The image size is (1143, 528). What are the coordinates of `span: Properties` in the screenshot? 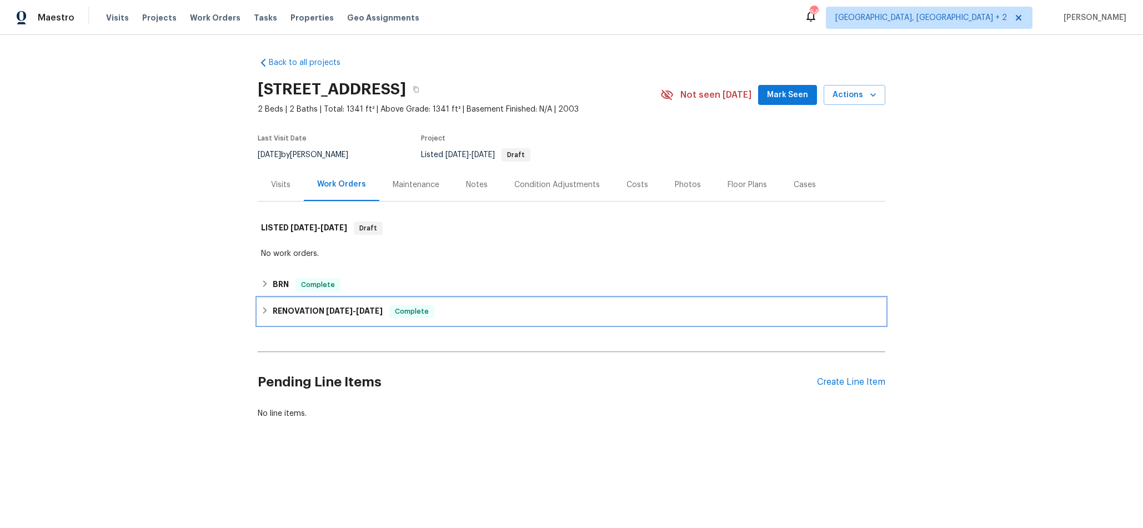 It's located at (312, 18).